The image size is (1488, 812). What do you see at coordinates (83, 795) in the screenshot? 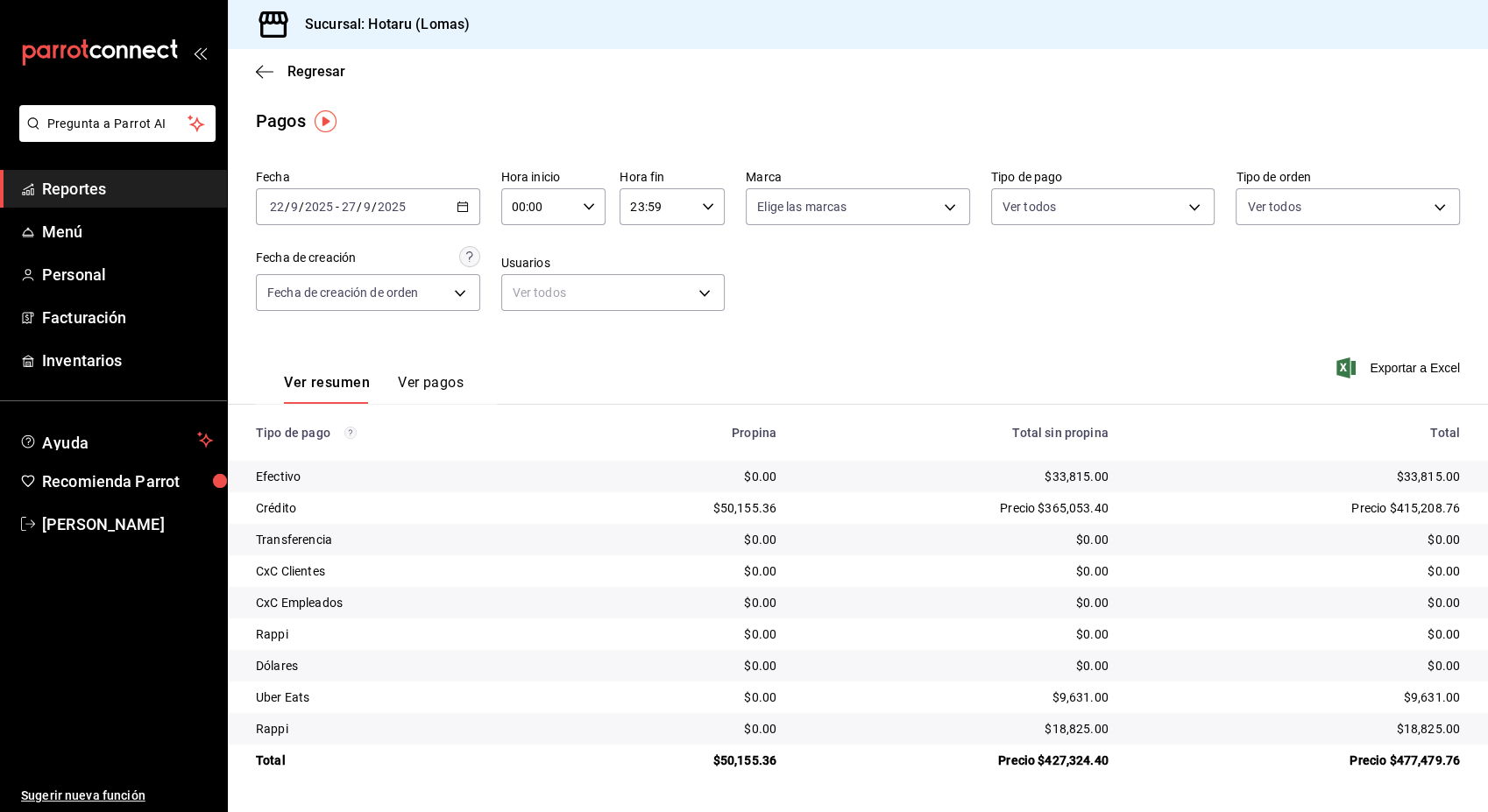
I see `font: Sugerir nueva función` at bounding box center [83, 795].